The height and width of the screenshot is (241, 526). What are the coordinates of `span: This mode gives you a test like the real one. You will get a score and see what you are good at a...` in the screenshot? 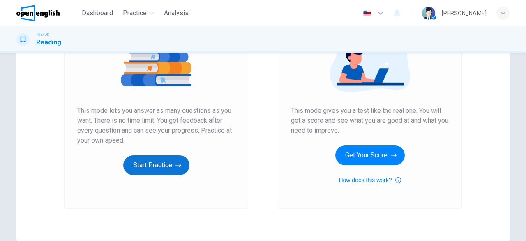 It's located at (370, 120).